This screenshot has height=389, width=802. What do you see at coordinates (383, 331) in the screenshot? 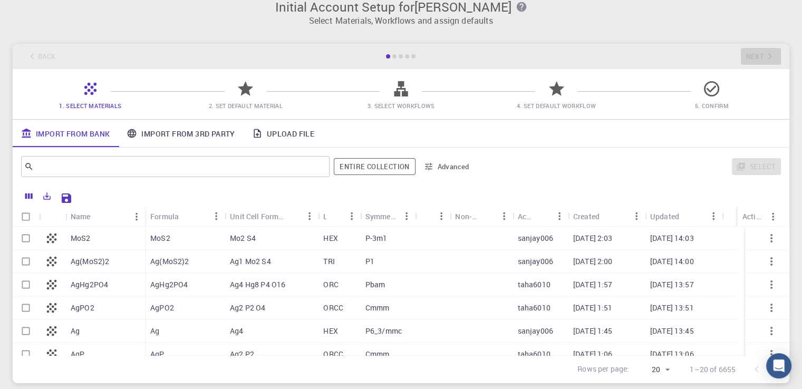
I see `p: P6_3/mmc` at bounding box center [383, 331].